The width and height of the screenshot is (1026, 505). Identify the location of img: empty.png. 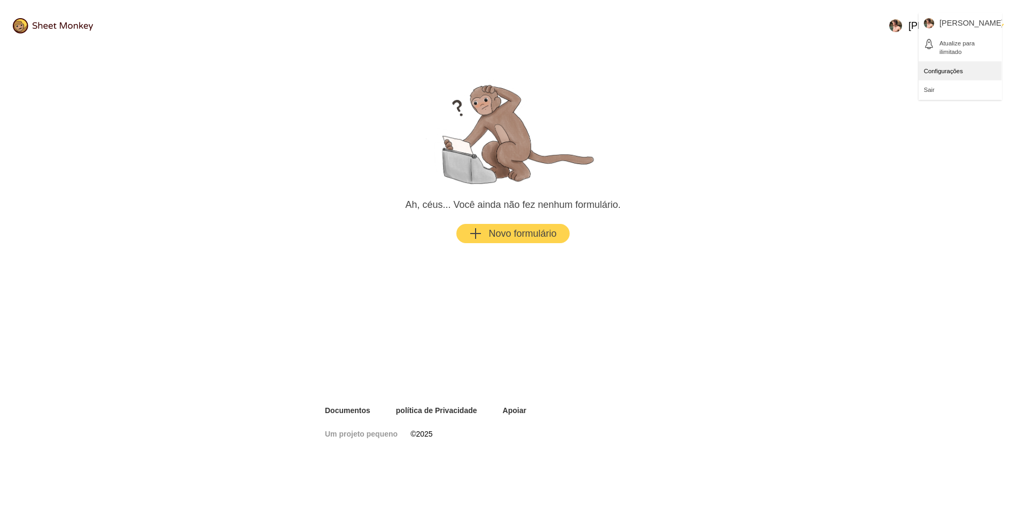
(513, 131).